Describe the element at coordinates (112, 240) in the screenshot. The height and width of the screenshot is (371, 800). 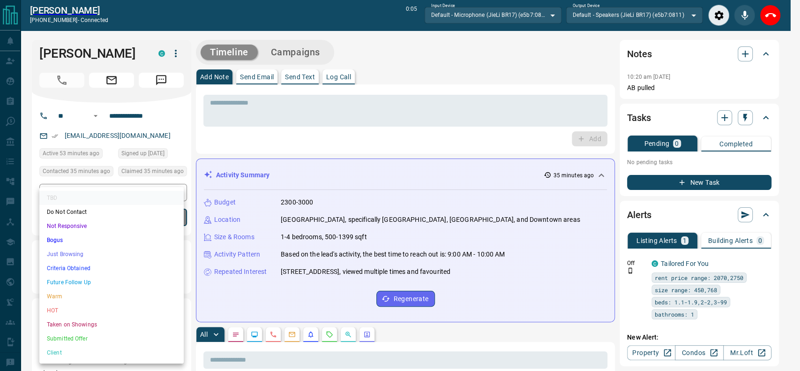
I see `li: Bogus` at that location.